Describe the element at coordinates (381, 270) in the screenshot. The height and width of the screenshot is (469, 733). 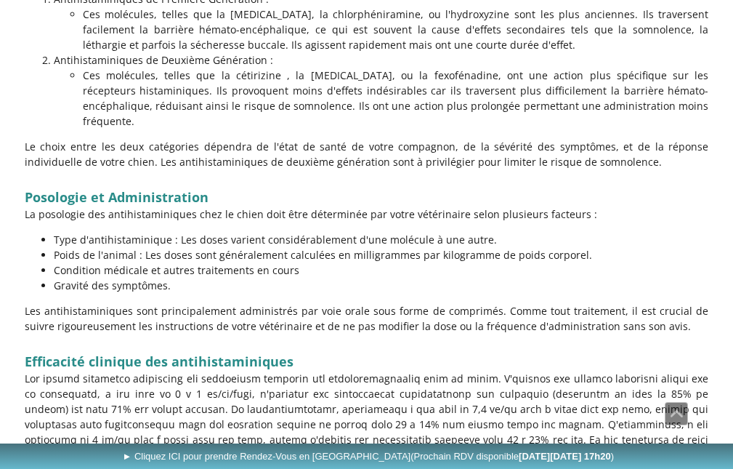
I see `p: Condition médicale et autres traitements en cours` at that location.